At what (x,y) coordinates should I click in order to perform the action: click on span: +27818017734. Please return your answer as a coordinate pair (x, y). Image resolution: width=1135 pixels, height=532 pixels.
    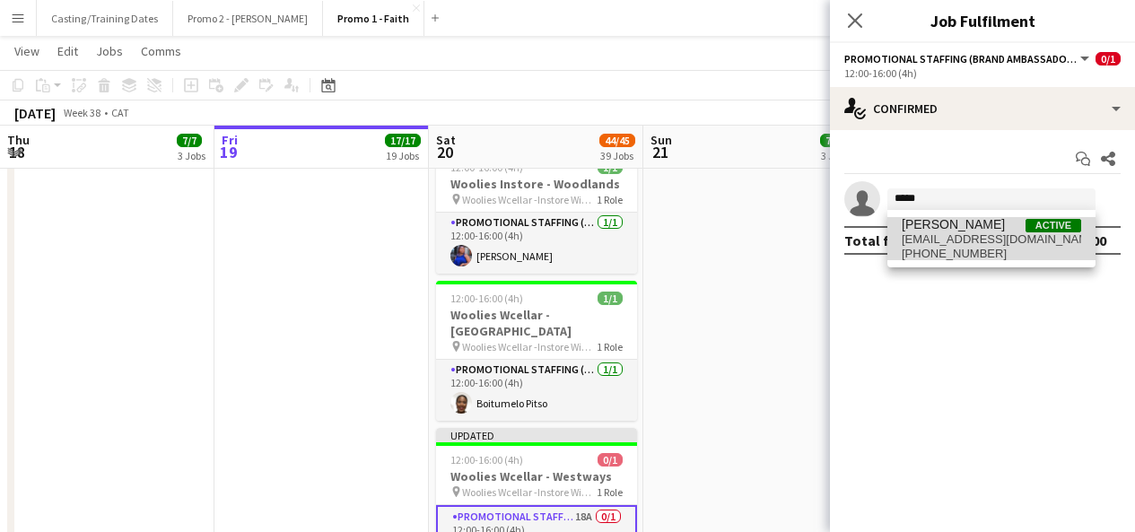
    Looking at the image, I should click on (992, 254).